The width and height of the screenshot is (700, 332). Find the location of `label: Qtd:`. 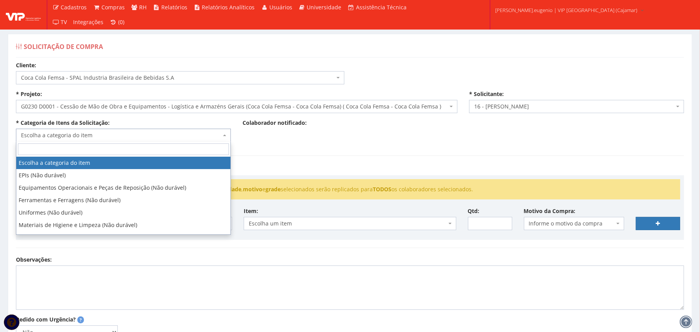

label: Qtd: is located at coordinates (474, 211).